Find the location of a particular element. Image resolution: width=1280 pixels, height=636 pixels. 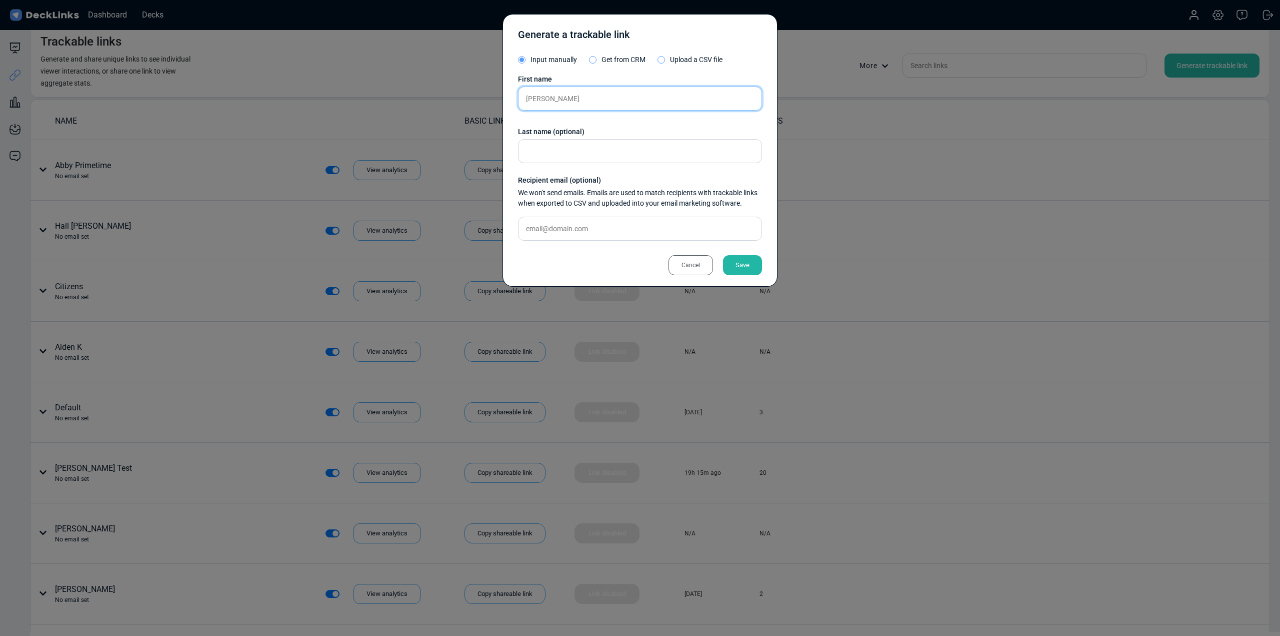

div: Last name (optional) is located at coordinates (640, 132).